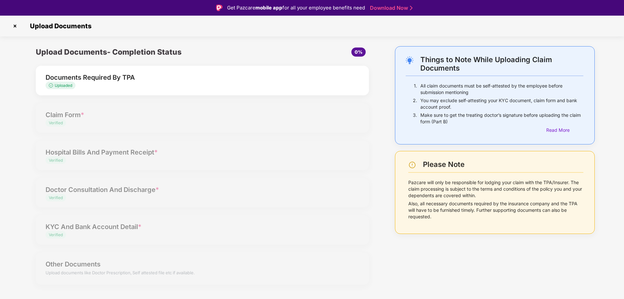  What do you see at coordinates (63, 85) in the screenshot?
I see `span: Uploaded` at bounding box center [63, 85].